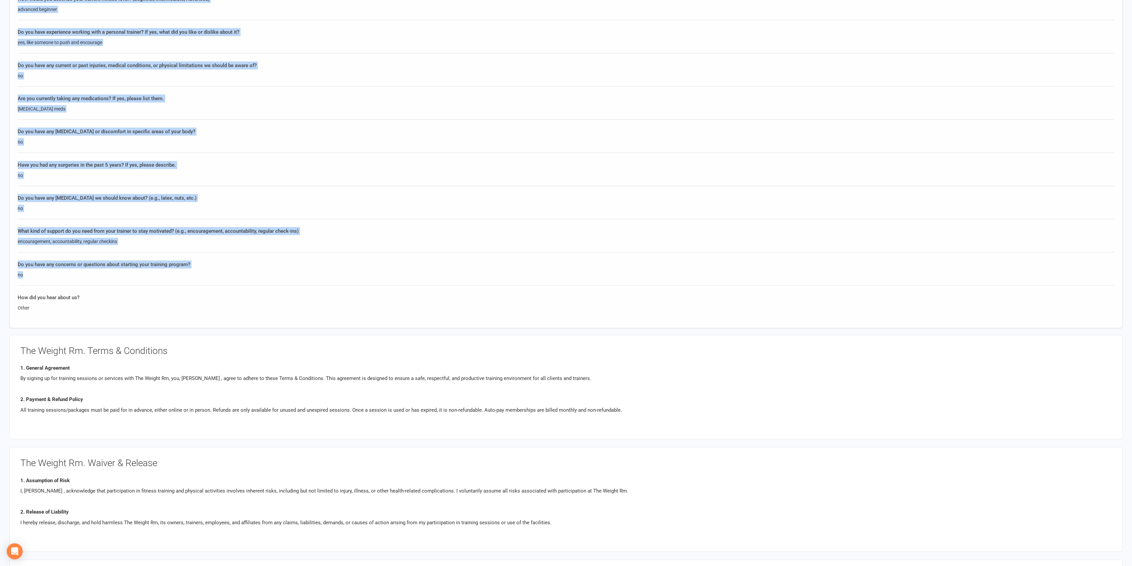 The height and width of the screenshot is (566, 1132). I want to click on div: What kind of support do you need from your trainer to stay motivated? (e.g., encouragement, accou..., so click(566, 231).